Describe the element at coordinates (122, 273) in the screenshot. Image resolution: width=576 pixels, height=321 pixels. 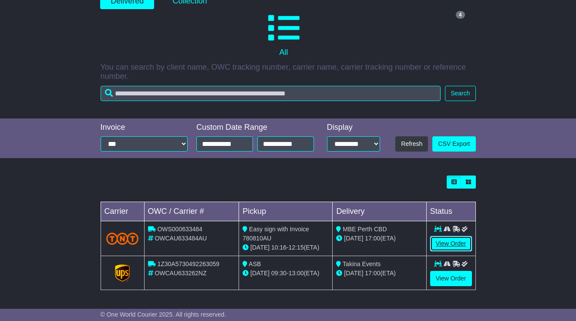
I see `img: GetCarrierServiceLogo` at that location.